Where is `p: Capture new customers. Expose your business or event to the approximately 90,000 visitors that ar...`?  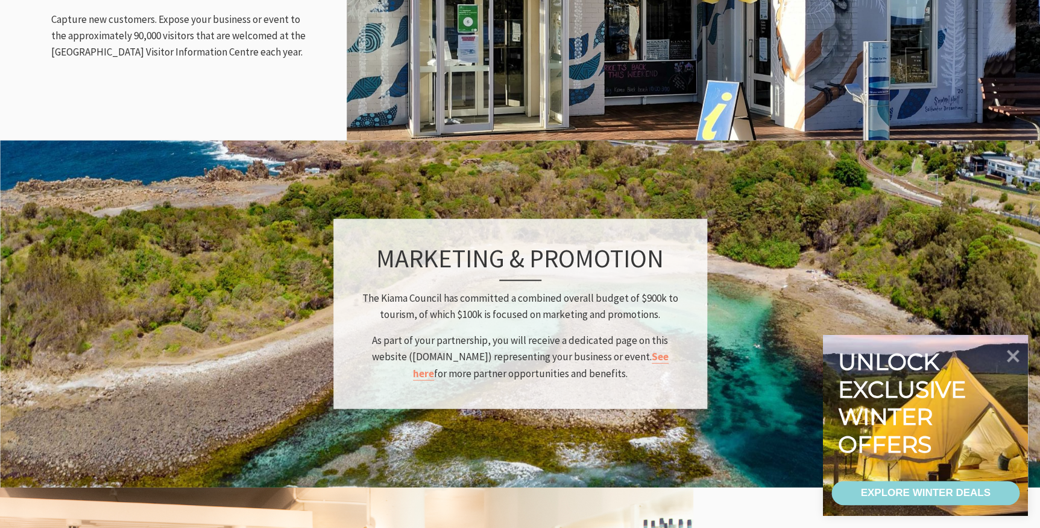
p: Capture new customers. Expose your business or event to the approximately 90,000 visitors that ar... is located at coordinates (184, 36).